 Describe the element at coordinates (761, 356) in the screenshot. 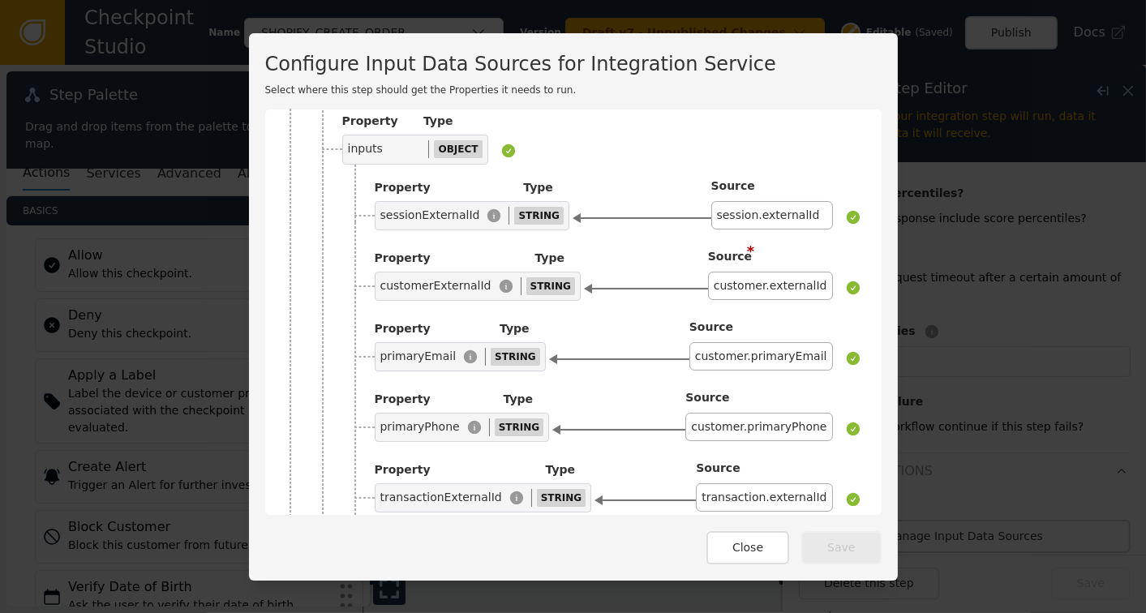

I see `div: customer.primaryEmail` at that location.